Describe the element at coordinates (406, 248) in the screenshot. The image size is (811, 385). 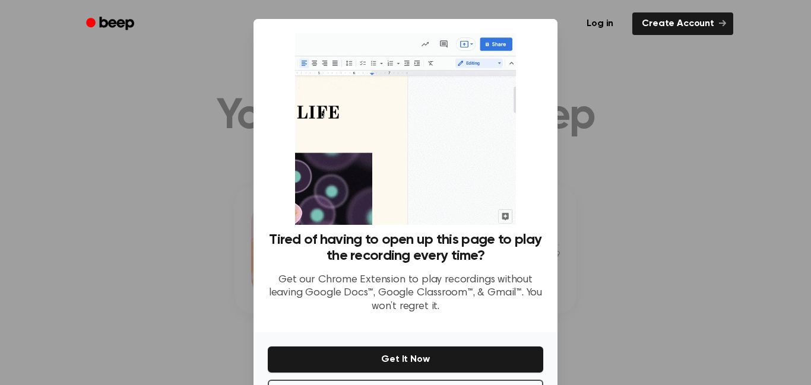
I see `h3: Tired of having to open up this page to play the recording every time?` at that location.